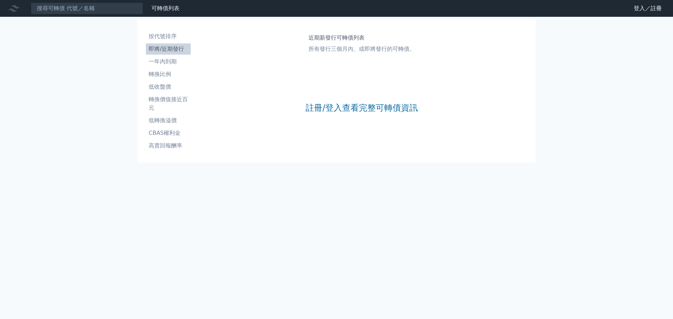  What do you see at coordinates (168, 36) in the screenshot?
I see `li: 按代號排序` at bounding box center [168, 36].